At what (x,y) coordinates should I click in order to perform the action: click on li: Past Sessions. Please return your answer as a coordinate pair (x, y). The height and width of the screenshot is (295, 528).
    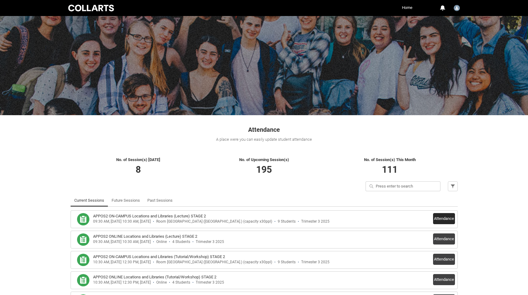
    Looking at the image, I should click on (160, 201).